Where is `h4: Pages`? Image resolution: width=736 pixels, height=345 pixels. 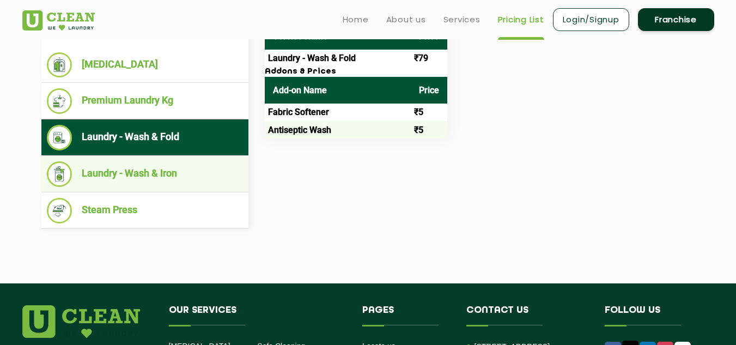 h4: Pages is located at coordinates (406, 316).